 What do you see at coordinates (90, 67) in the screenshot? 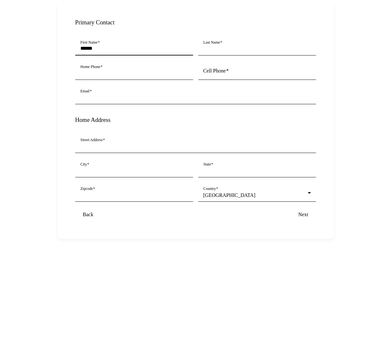
I see `mat-label: Home Phone` at bounding box center [90, 67].